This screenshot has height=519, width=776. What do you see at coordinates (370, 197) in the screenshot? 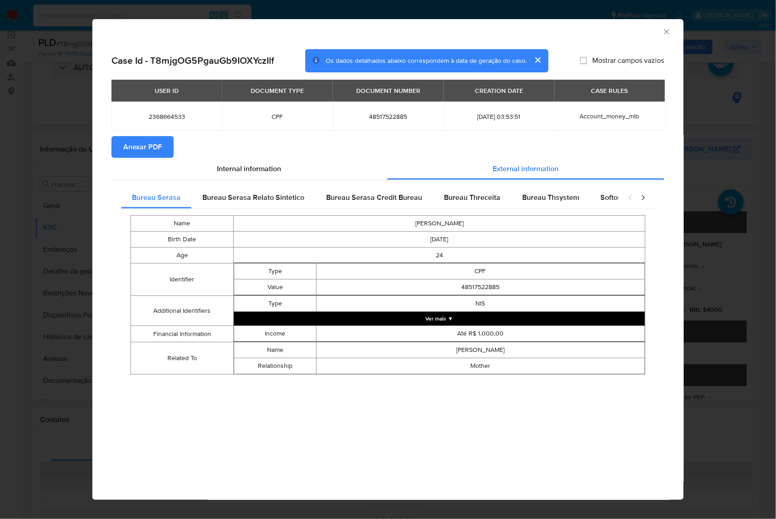
I see `div: Detailed external info` at bounding box center [370, 197].